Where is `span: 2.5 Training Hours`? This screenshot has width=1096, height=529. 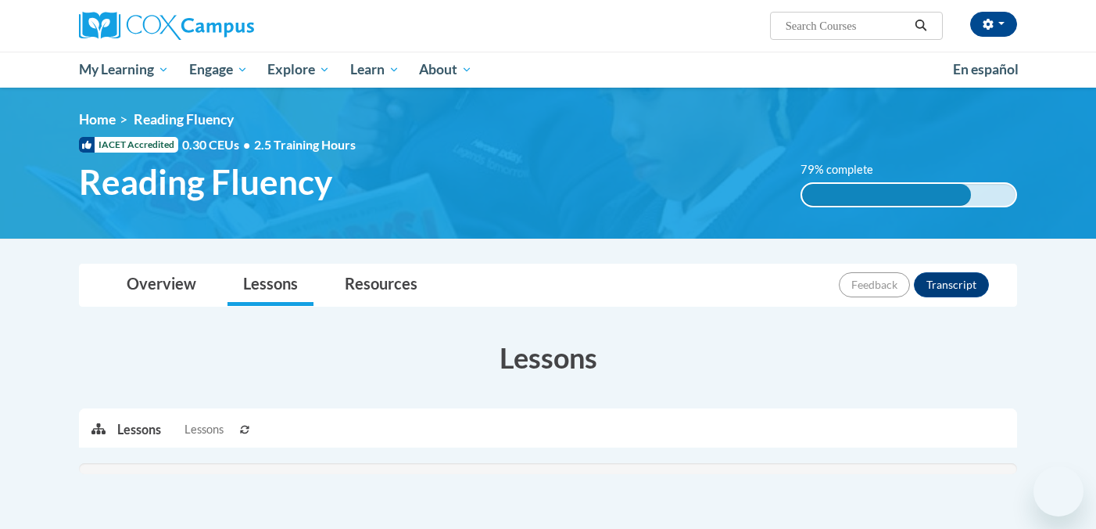 span: 2.5 Training Hours is located at coordinates (305, 144).